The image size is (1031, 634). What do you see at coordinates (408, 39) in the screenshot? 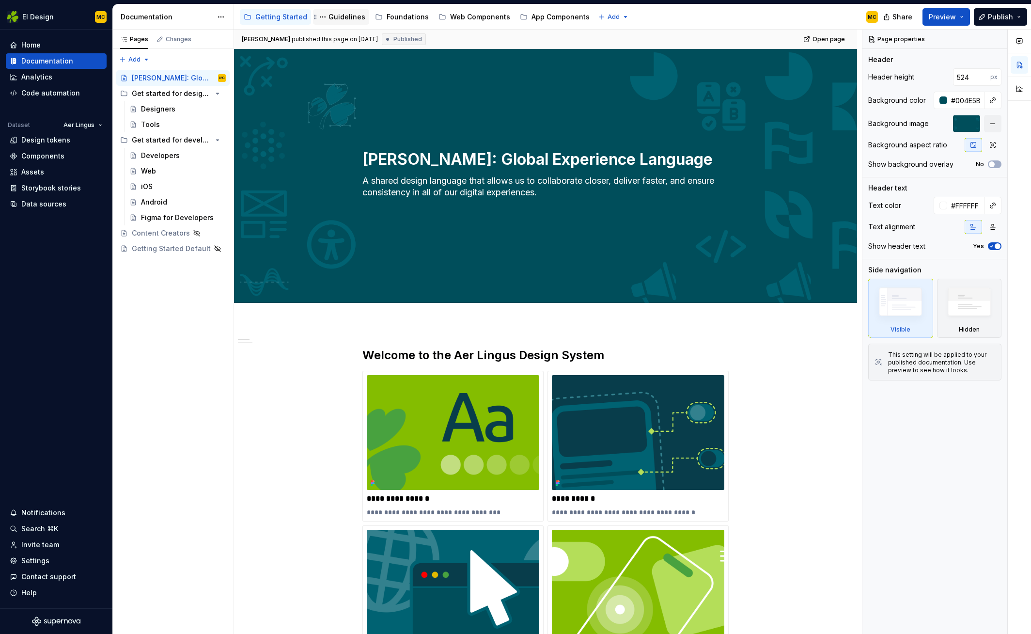
I see `span: Published` at bounding box center [408, 39].